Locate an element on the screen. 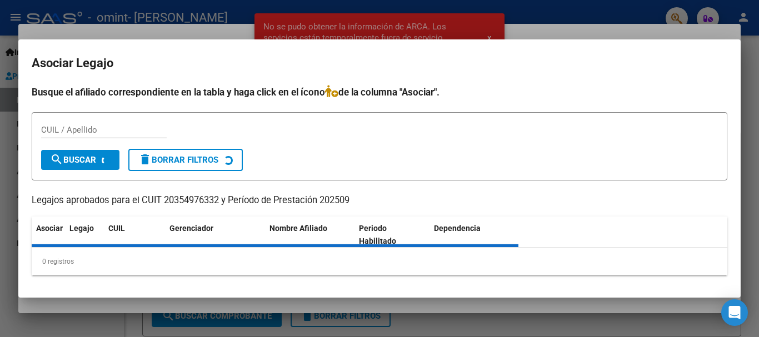 The height and width of the screenshot is (337, 759). span: Periodo Habilitado is located at coordinates (377, 234).